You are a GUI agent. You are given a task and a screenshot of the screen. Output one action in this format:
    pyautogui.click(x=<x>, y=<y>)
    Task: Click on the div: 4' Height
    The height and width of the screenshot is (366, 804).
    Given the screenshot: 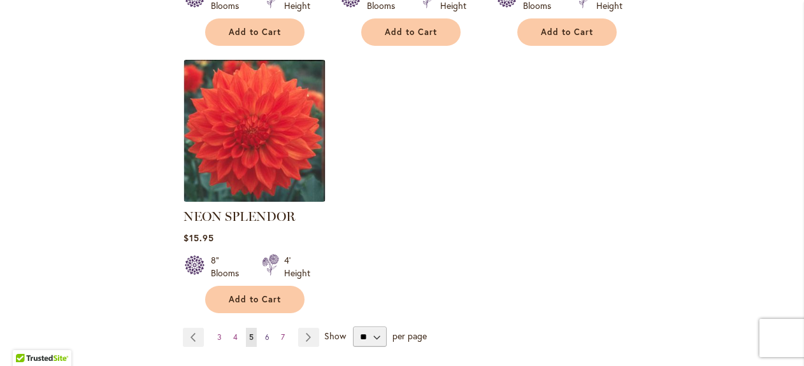 What is the action you would take?
    pyautogui.click(x=297, y=267)
    